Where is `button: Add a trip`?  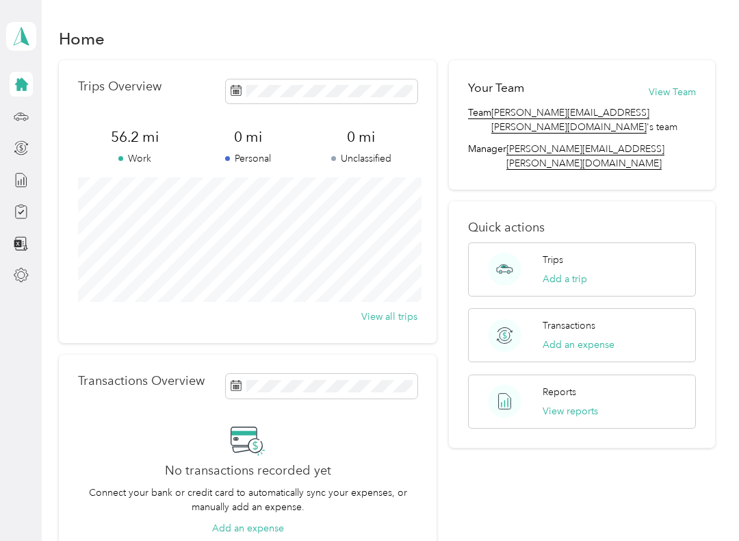 button: Add a trip is located at coordinates (565, 279).